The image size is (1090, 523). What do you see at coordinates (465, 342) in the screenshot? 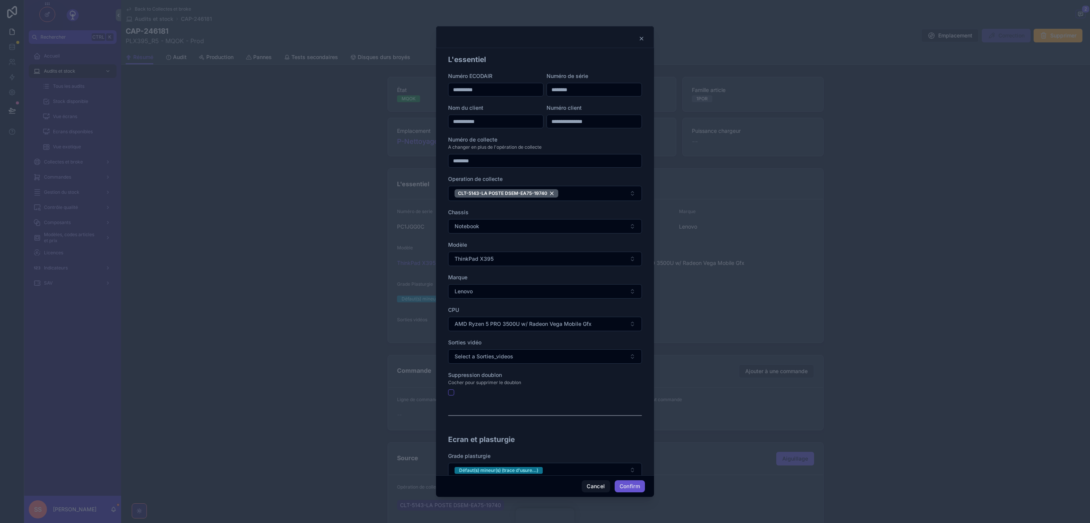
I see `span: Sorties vidéo` at bounding box center [465, 342].